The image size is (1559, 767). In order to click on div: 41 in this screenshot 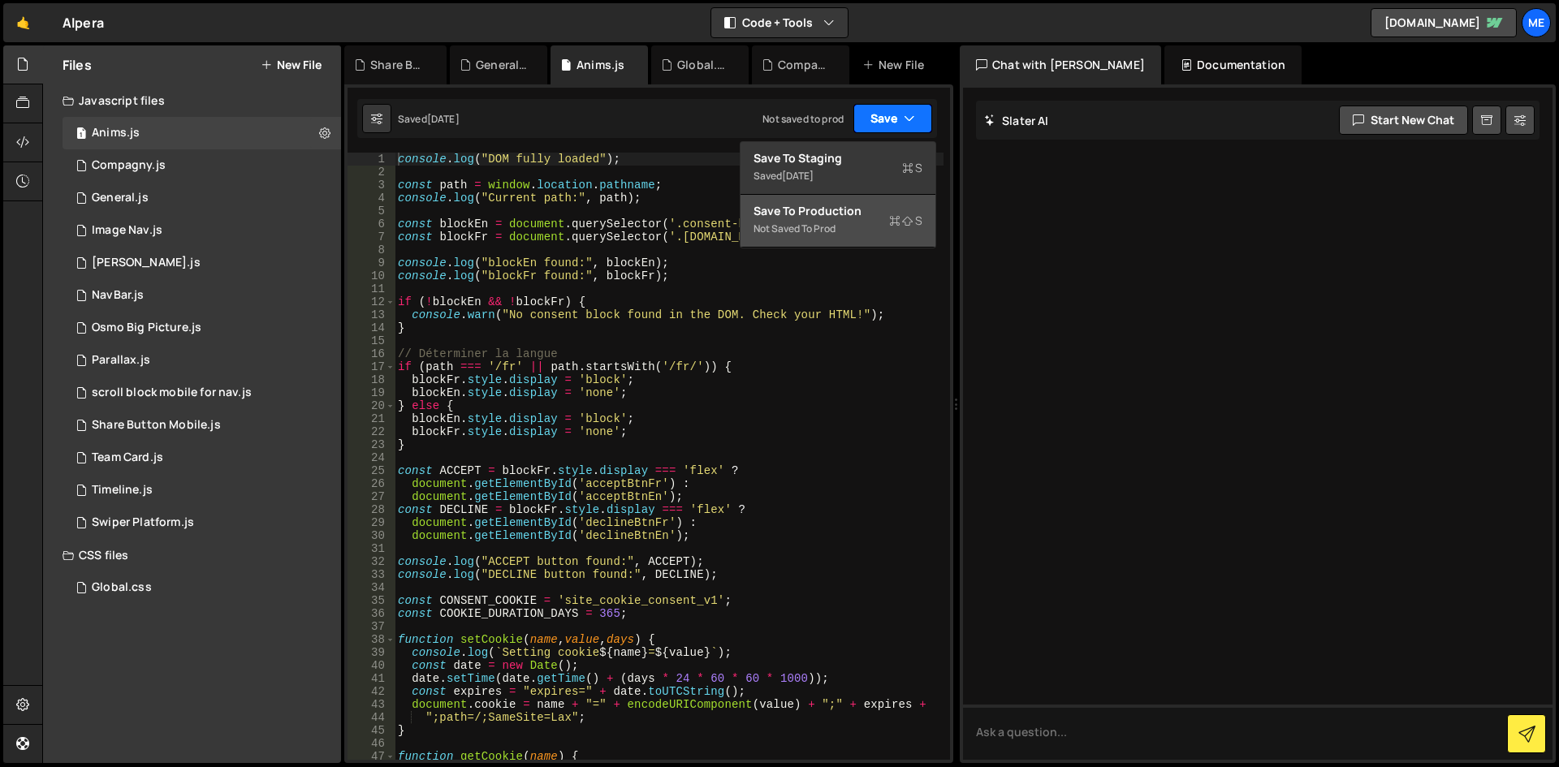, I will do `click(371, 679)`.